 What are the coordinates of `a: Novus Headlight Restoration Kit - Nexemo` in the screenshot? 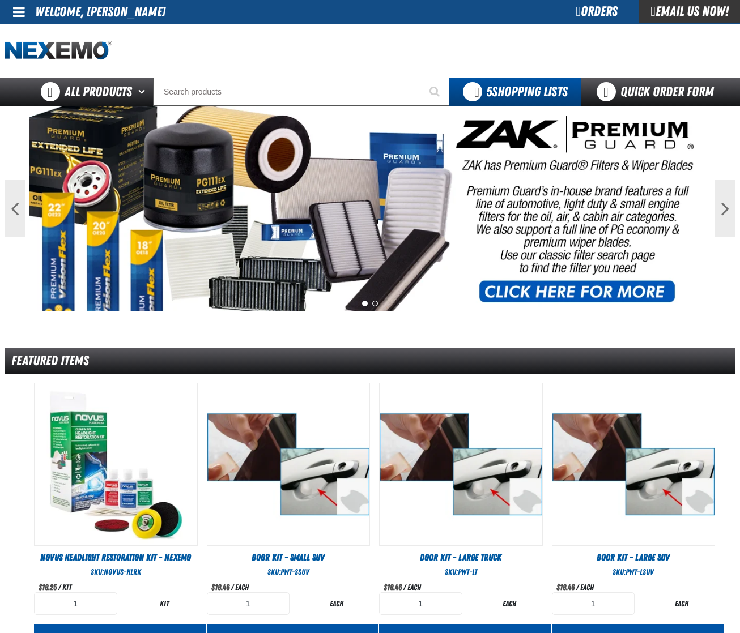 It's located at (116, 558).